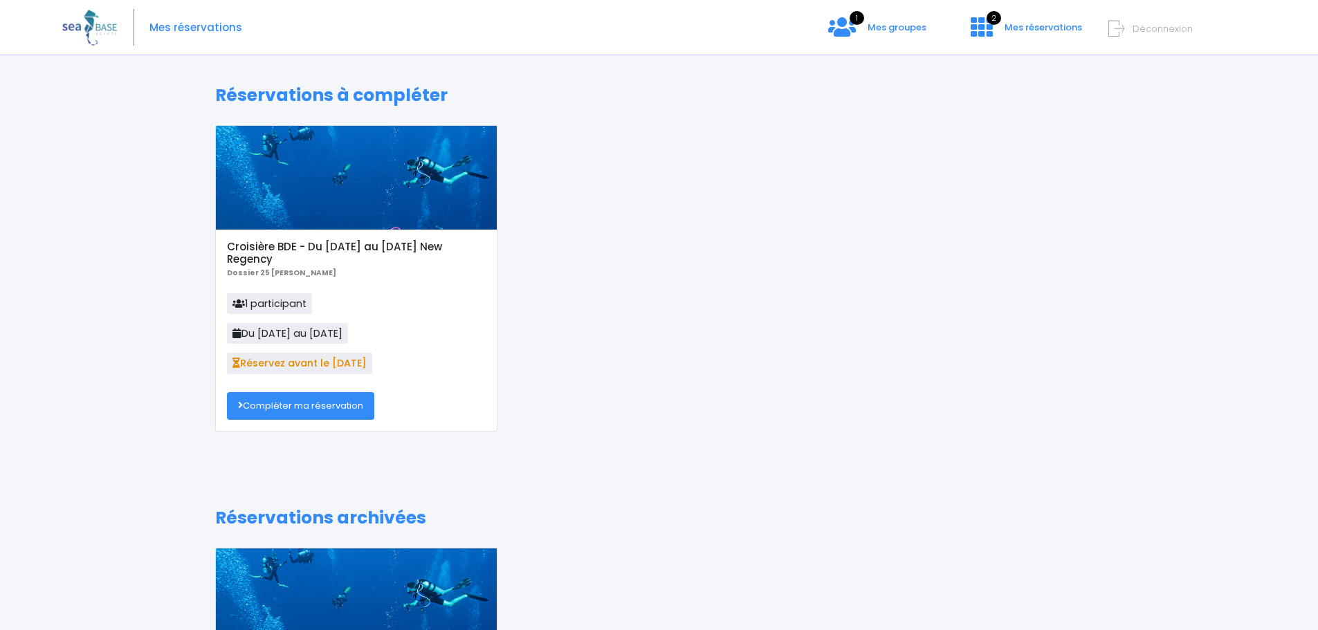  What do you see at coordinates (659, 518) in the screenshot?
I see `h1: Réservations archivées` at bounding box center [659, 518].